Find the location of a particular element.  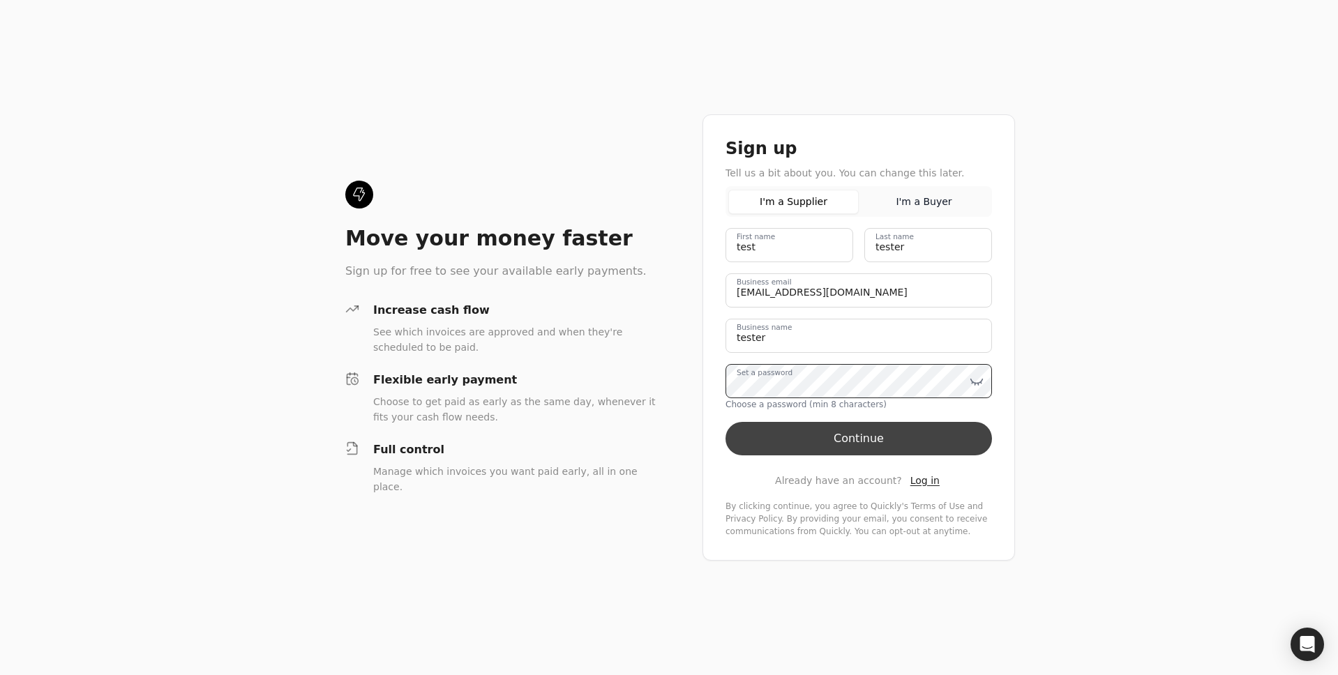

div: Sign up for free to see your available early payments. is located at coordinates (501, 271).